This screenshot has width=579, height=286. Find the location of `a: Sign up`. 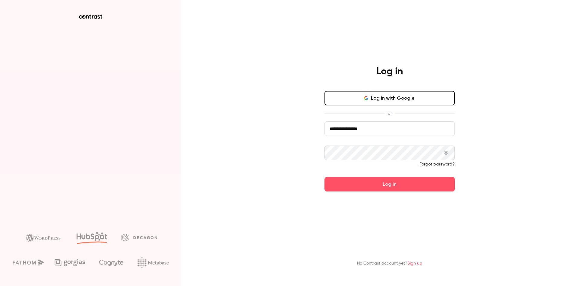

a: Sign up is located at coordinates (415, 263).